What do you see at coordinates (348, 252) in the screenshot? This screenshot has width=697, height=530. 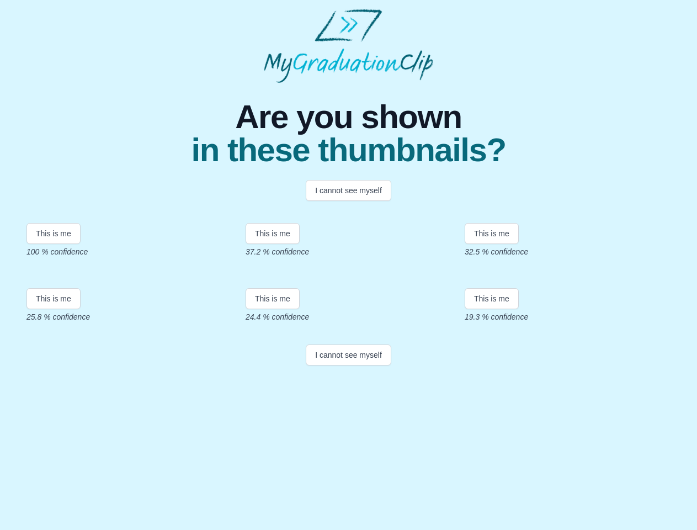 I see `p: 37.2 % confidence` at bounding box center [348, 252].